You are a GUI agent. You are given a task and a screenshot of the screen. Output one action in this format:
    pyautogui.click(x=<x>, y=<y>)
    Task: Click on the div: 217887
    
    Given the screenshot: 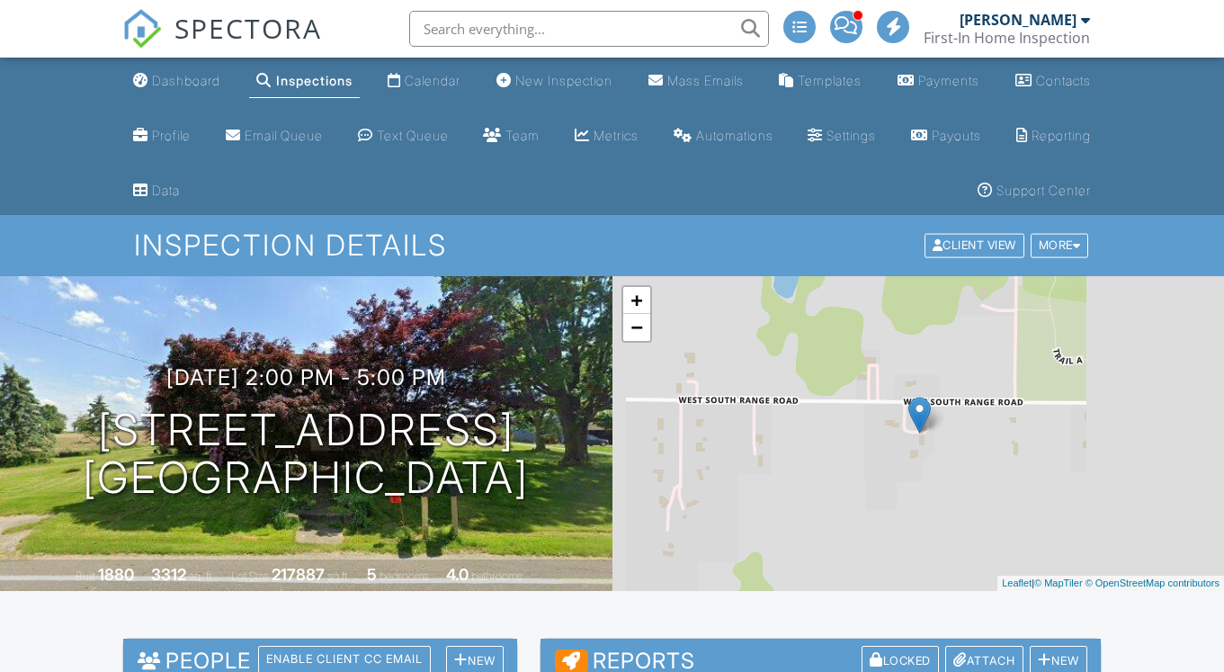 What is the action you would take?
    pyautogui.click(x=298, y=574)
    